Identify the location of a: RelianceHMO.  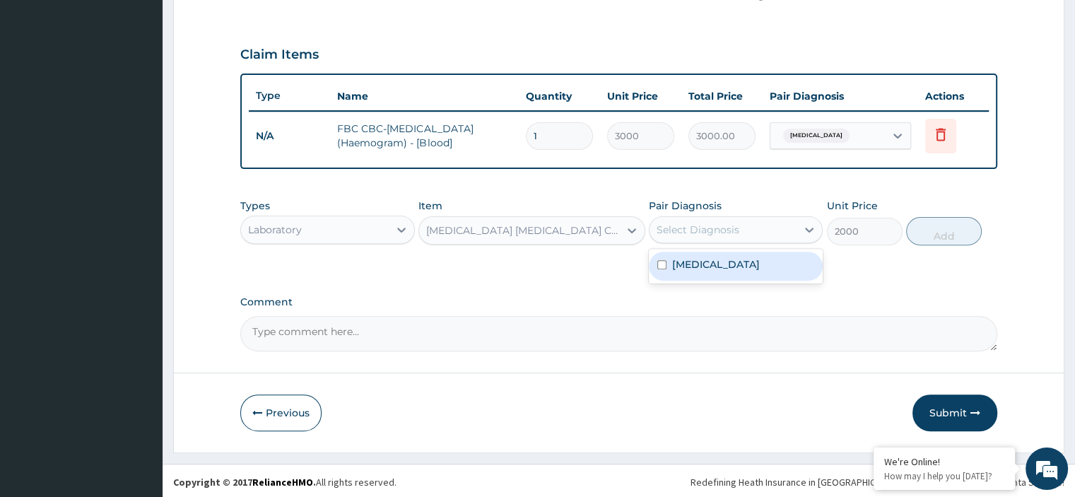
(283, 482).